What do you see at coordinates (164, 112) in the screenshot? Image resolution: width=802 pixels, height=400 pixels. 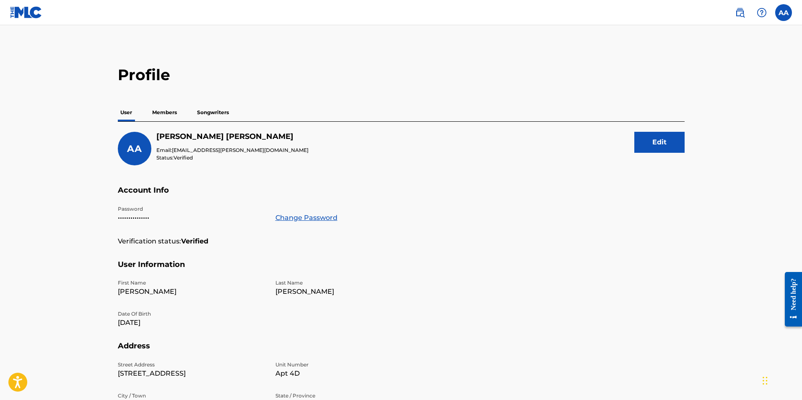 I see `p: Members` at bounding box center [164, 112].